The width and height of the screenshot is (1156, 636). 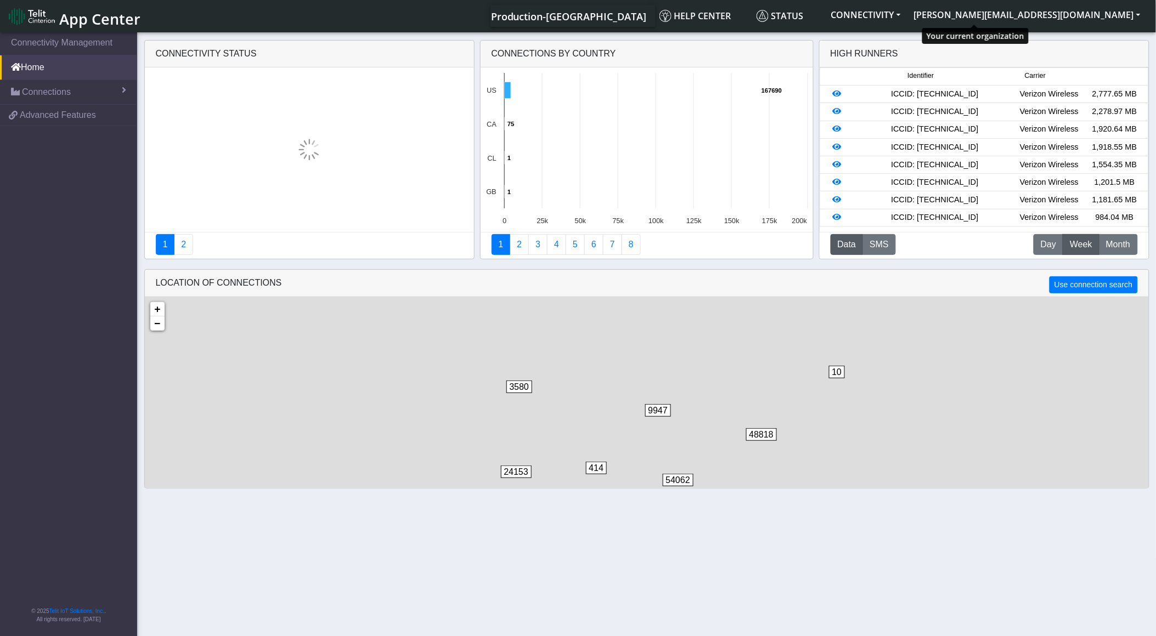 What do you see at coordinates (865, 54) in the screenshot?
I see `div: High Runners` at bounding box center [865, 54].